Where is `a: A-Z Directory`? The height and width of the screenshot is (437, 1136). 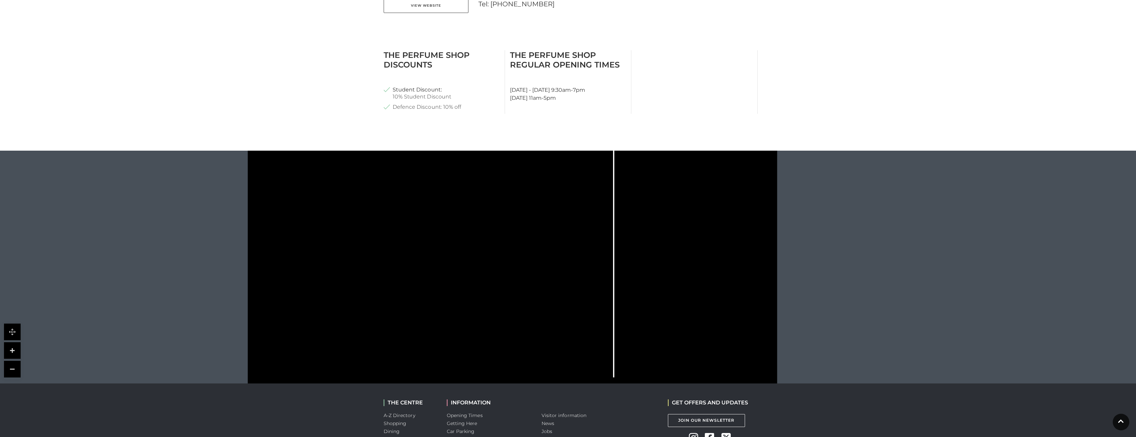 a: A-Z Directory is located at coordinates (399, 415).